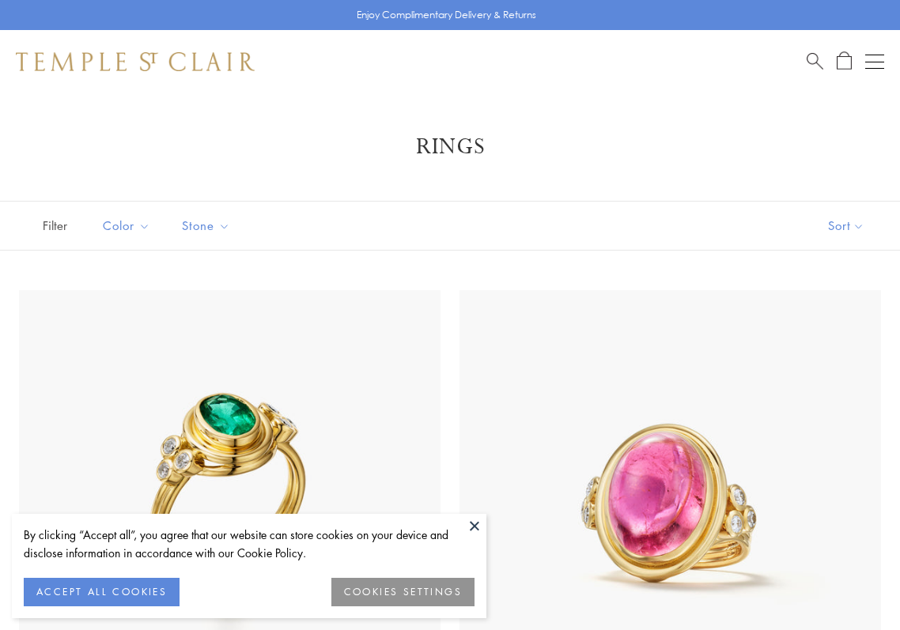 This screenshot has width=900, height=630. What do you see at coordinates (846, 225) in the screenshot?
I see `button: Show sort by` at bounding box center [846, 225].